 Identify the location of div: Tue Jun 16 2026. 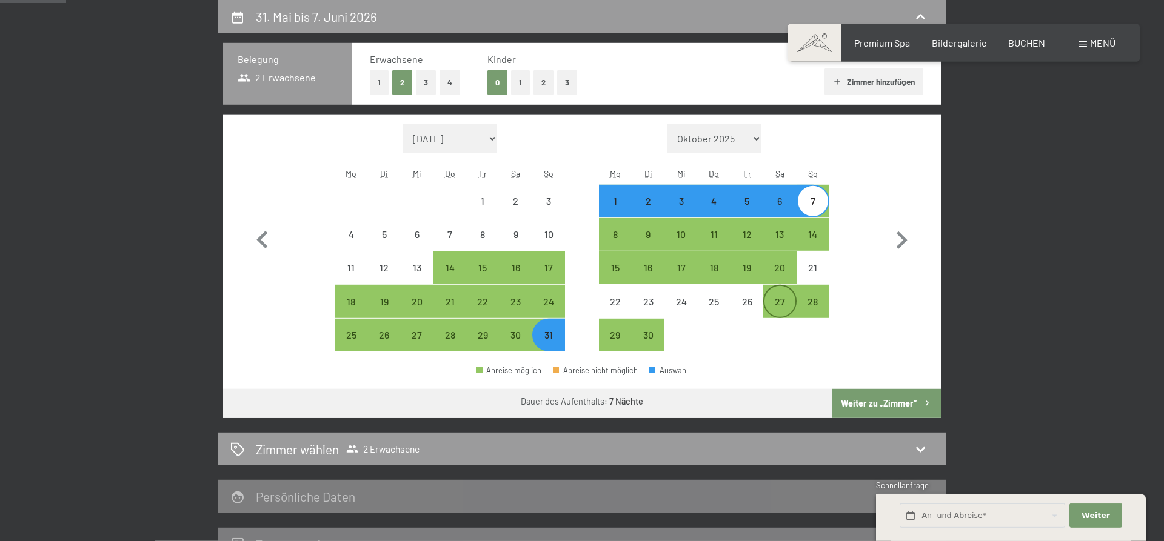
(648, 268).